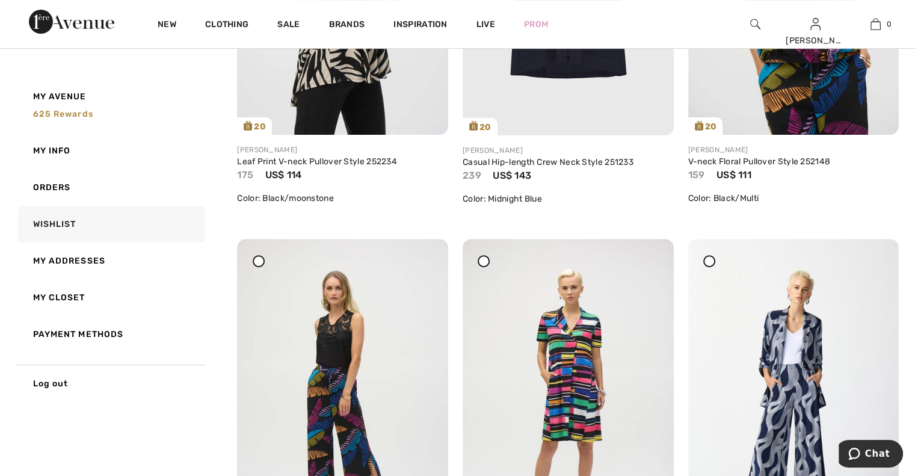 This screenshot has width=915, height=476. I want to click on a: 1ère Avenue, so click(72, 22).